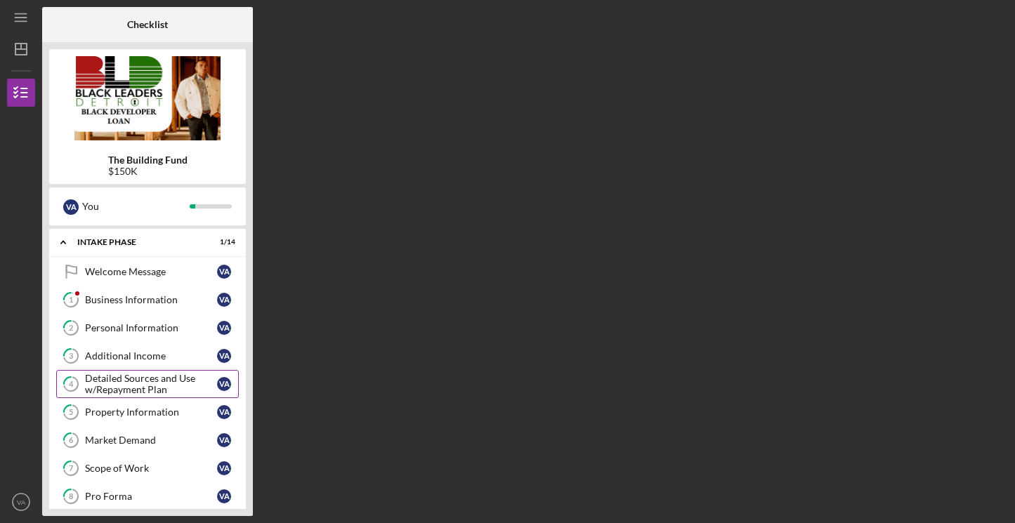  What do you see at coordinates (71, 356) in the screenshot?
I see `tspan: 3` at bounding box center [71, 356].